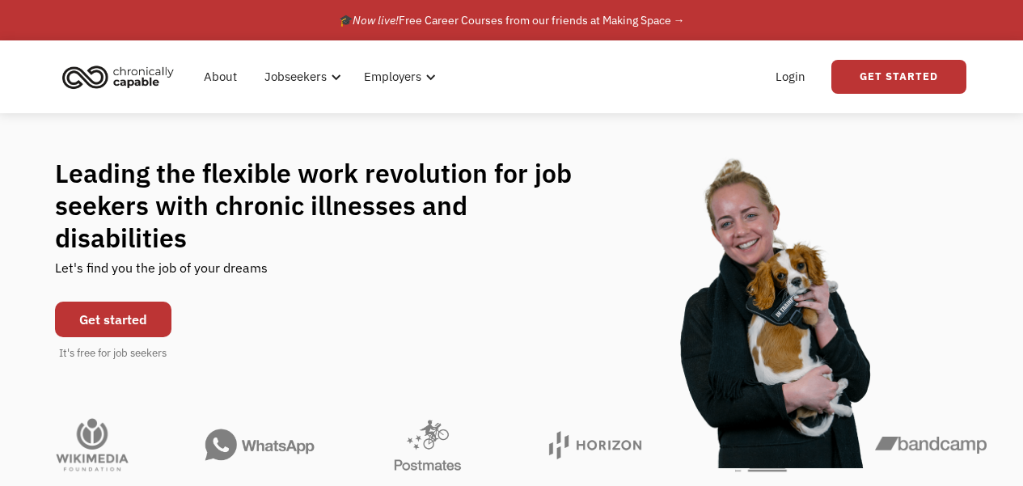 The image size is (1023, 486). I want to click on a: Get started, so click(113, 319).